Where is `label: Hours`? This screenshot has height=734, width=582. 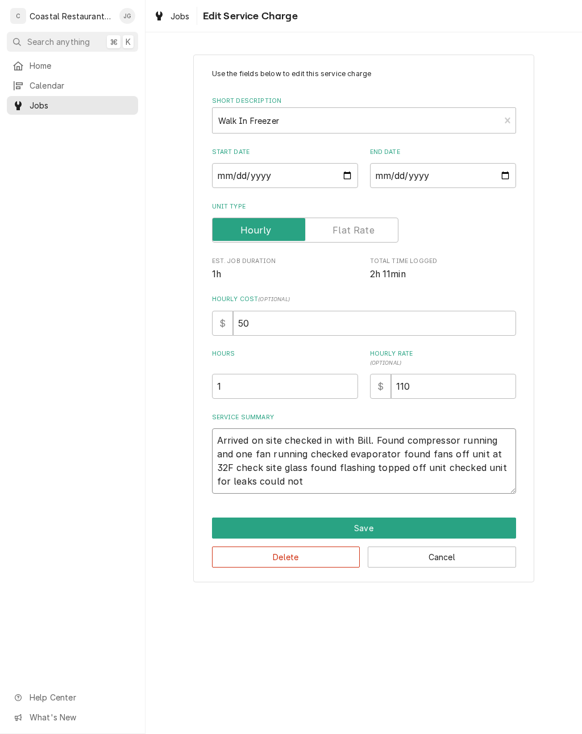 label: Hours is located at coordinates (285, 359).